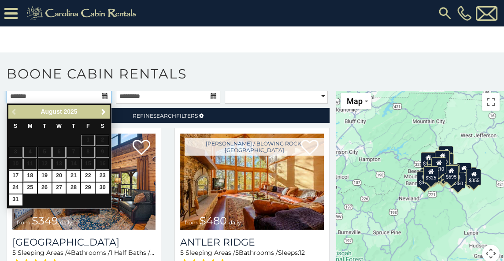 This screenshot has height=261, width=504. I want to click on a: 29, so click(88, 188).